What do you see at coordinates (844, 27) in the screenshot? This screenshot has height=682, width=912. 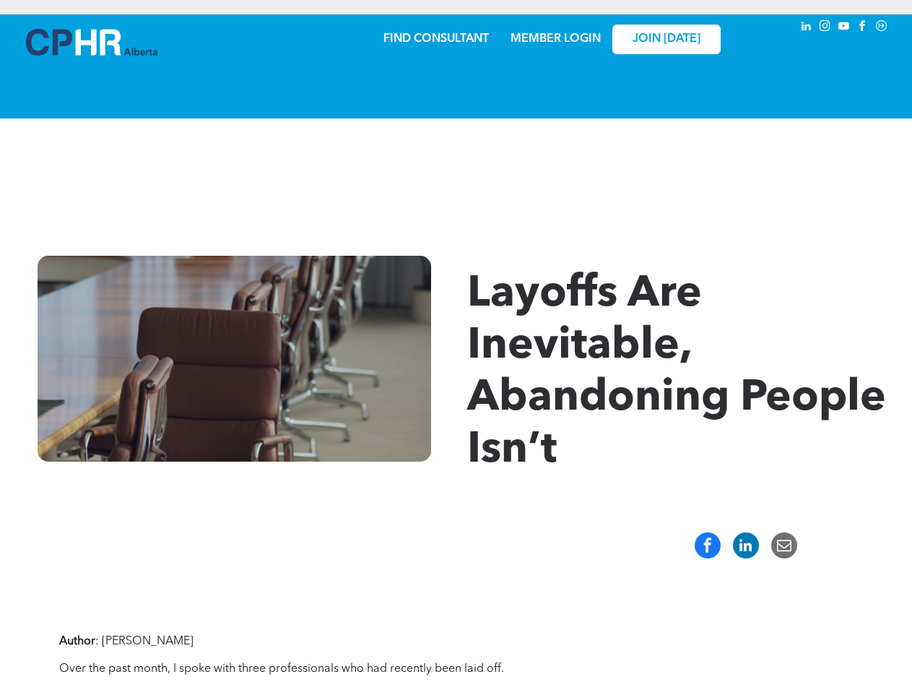 I see `a: youtube` at bounding box center [844, 27].